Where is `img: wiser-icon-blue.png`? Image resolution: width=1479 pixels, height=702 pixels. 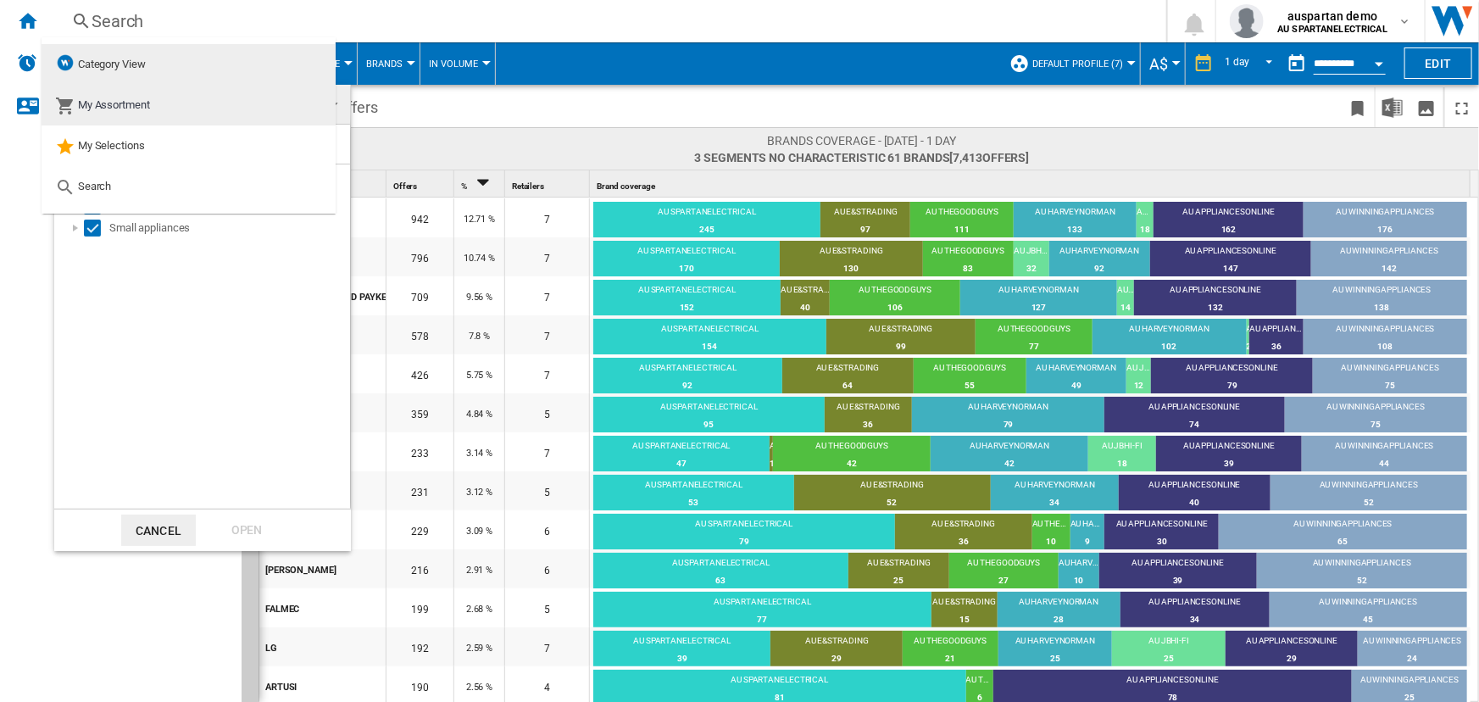 img: wiser-icon-blue.png is located at coordinates (65, 63).